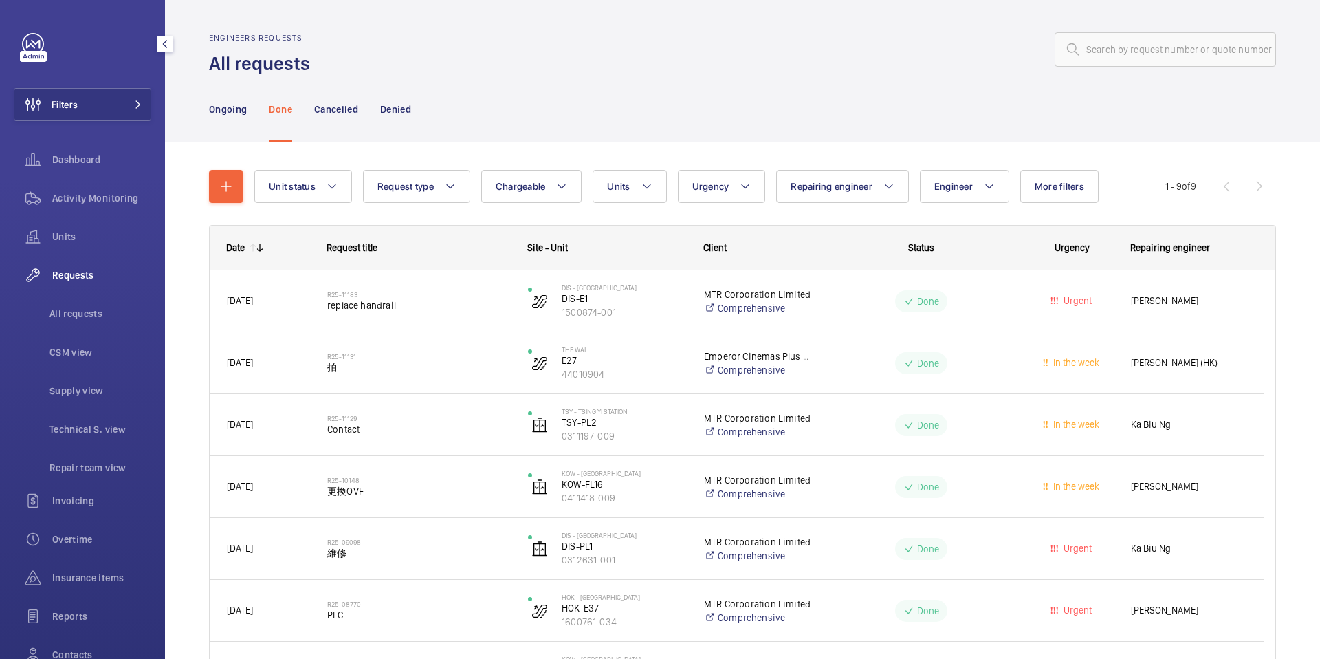  Describe the element at coordinates (624, 312) in the screenshot. I see `p: 1500874-001` at that location.